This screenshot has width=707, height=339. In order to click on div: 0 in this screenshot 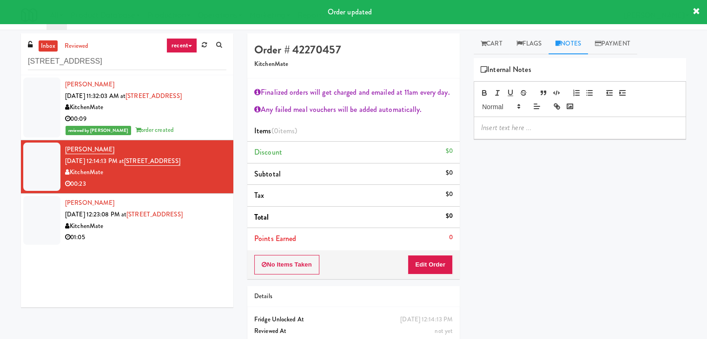, I will do `click(451, 238)`.